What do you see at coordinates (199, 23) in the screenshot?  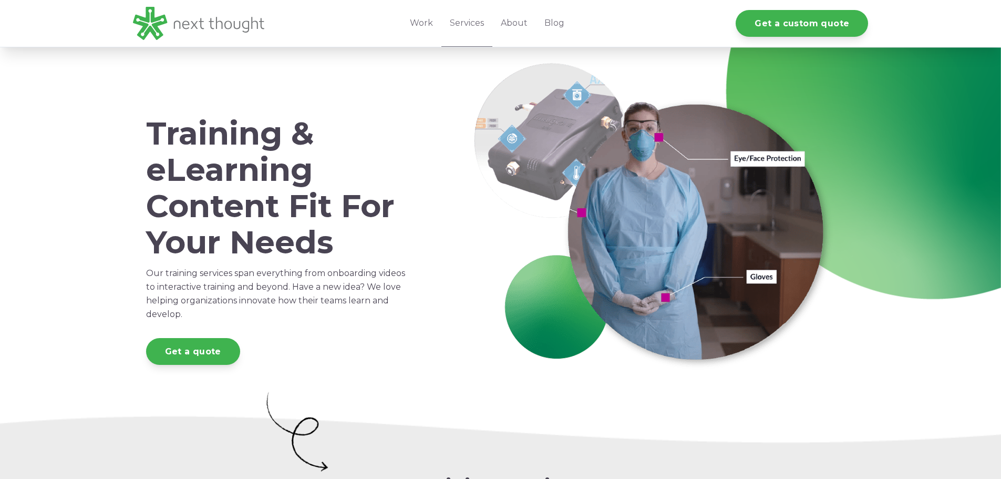 I see `img: LG - NextThought Logo` at bounding box center [199, 23].